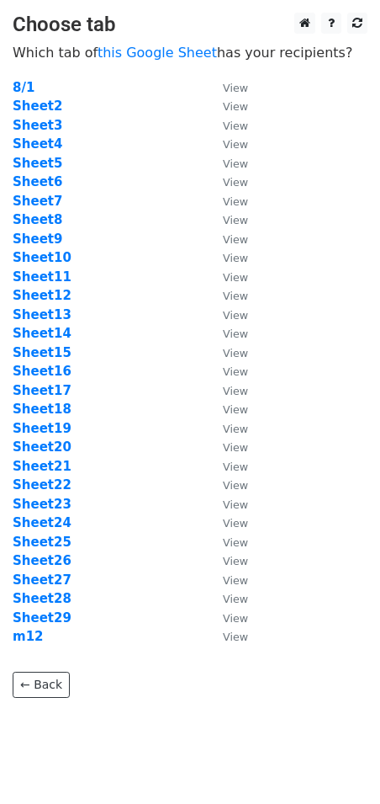  What do you see at coordinates (37, 201) in the screenshot?
I see `a: Sheet7` at bounding box center [37, 201].